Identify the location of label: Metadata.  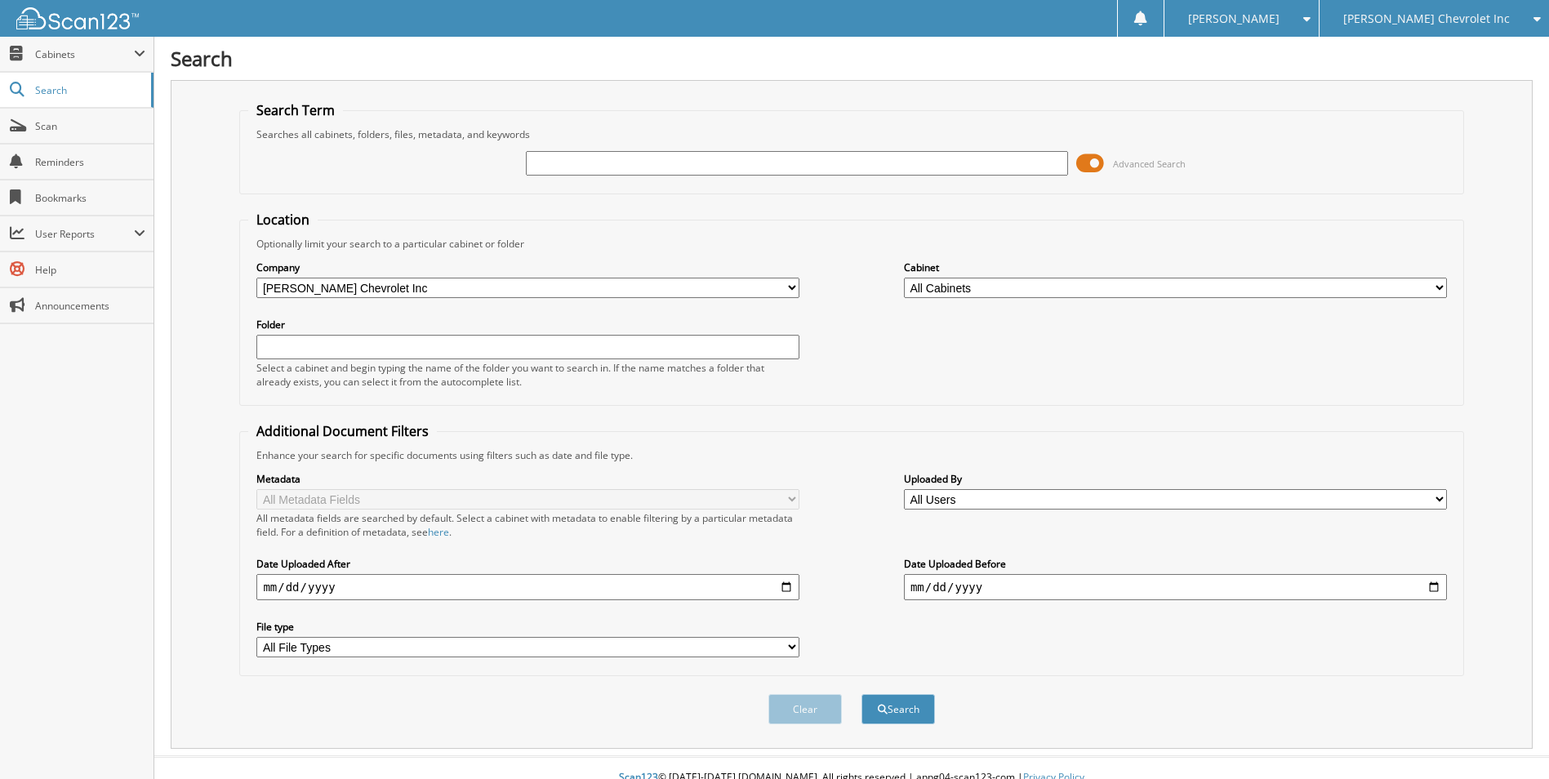
(527, 478).